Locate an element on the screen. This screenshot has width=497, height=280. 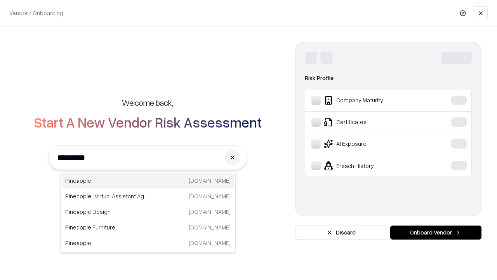
p: Pineapple | Virtual Assistant Agency is located at coordinates (106, 196).